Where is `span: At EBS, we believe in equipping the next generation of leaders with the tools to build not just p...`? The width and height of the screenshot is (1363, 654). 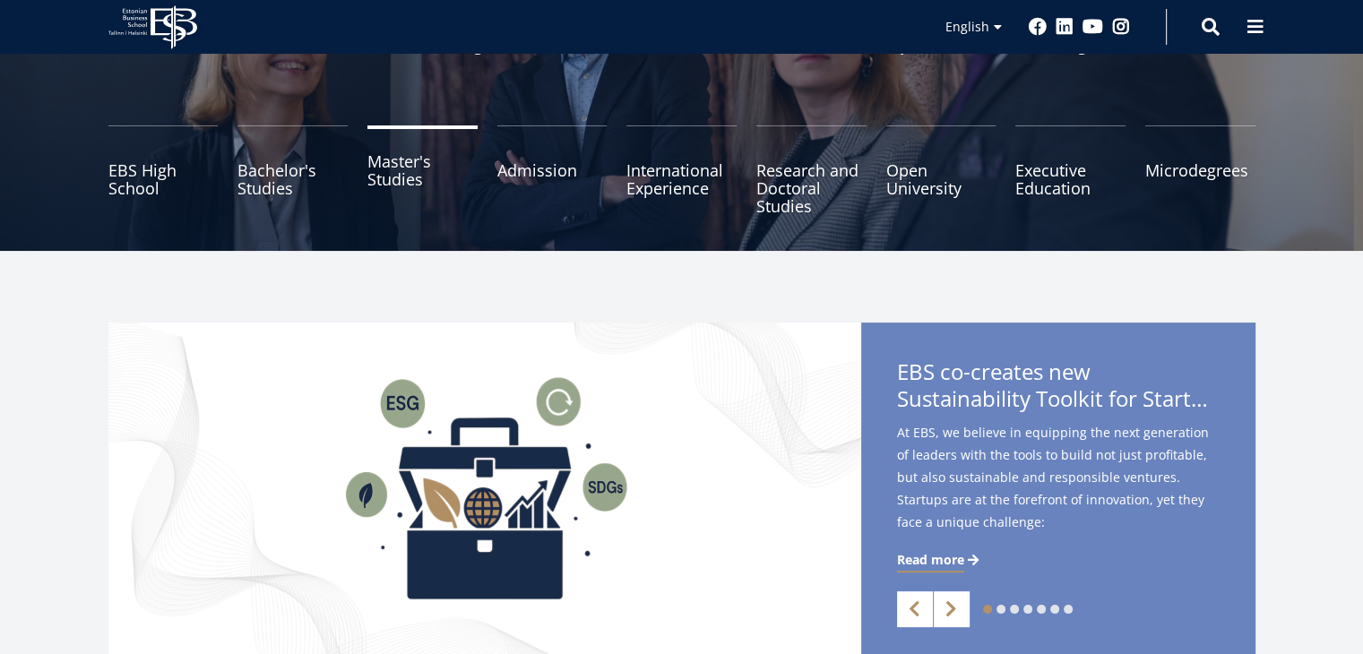 span: At EBS, we believe in equipping the next generation of leaders with the tools to build not just p... is located at coordinates (1058, 491).